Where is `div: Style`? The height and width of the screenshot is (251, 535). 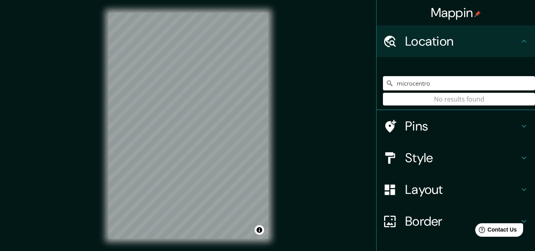
div: Style is located at coordinates (456, 158).